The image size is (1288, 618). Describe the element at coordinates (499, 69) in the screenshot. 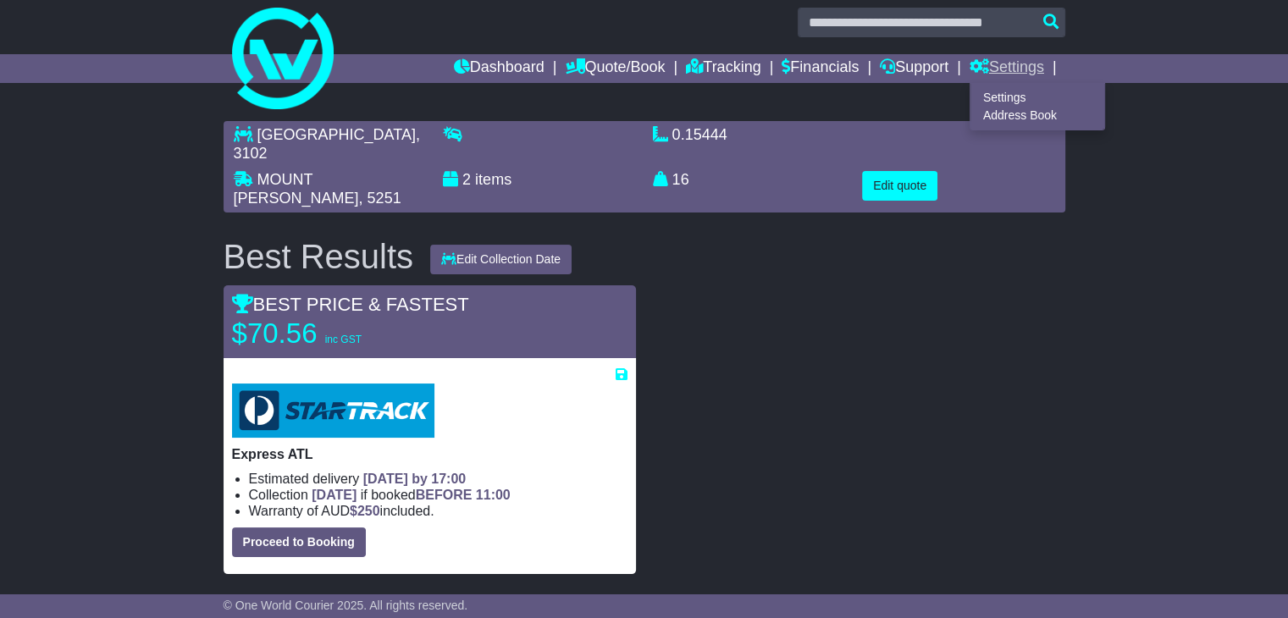

I see `a: Dashboard` at that location.